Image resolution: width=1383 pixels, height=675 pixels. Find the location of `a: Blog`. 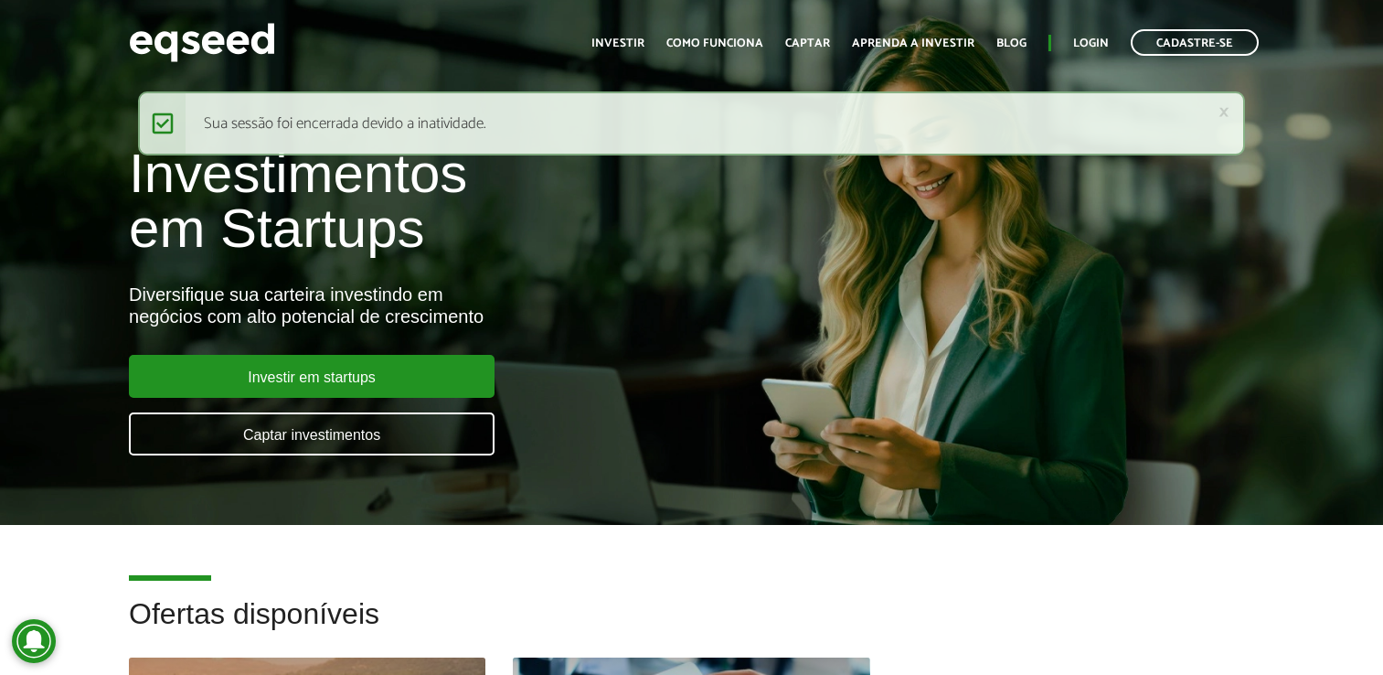

a: Blog is located at coordinates (1011, 43).